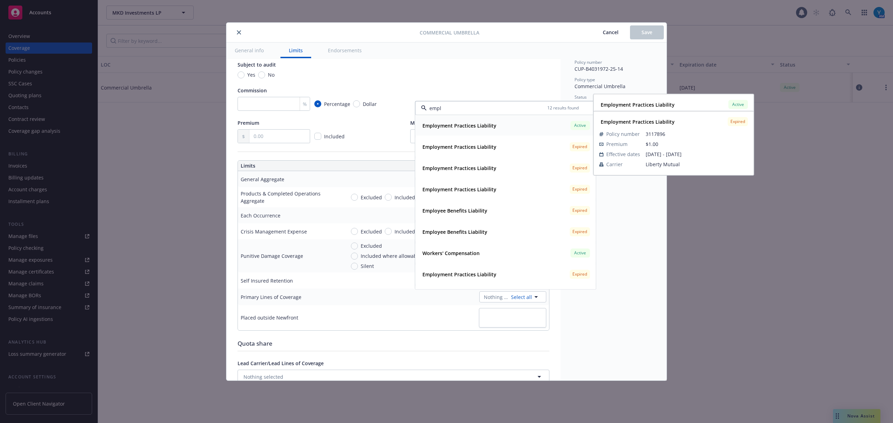  Describe the element at coordinates (647, 32) in the screenshot. I see `span: Save` at that location.